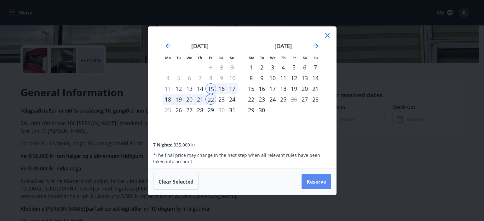  What do you see at coordinates (211, 67) in the screenshot?
I see `td: Not available. Friday, August 1, 2025` at bounding box center [211, 67].